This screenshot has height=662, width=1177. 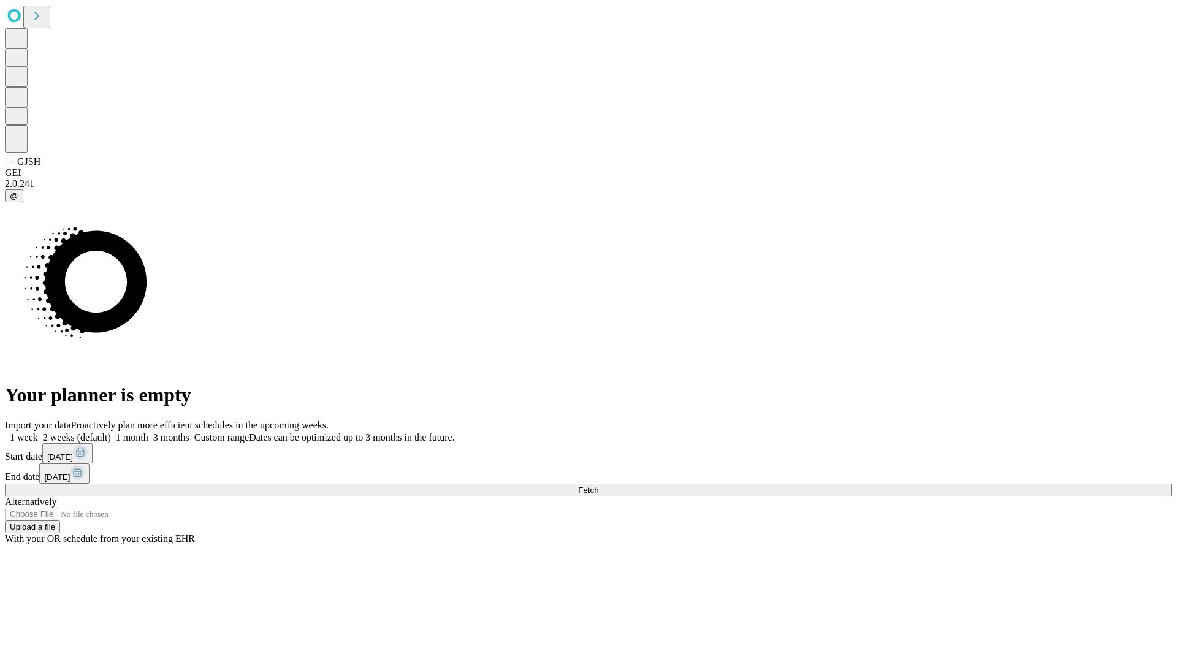 I want to click on span: 1 week, so click(x=24, y=437).